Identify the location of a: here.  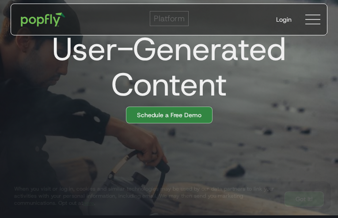
(88, 203).